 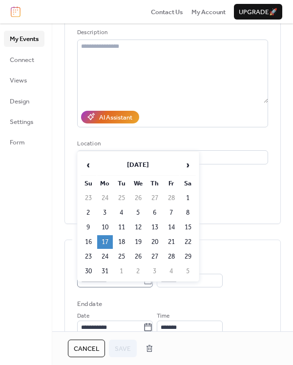 I want to click on span: Contact Us, so click(x=167, y=12).